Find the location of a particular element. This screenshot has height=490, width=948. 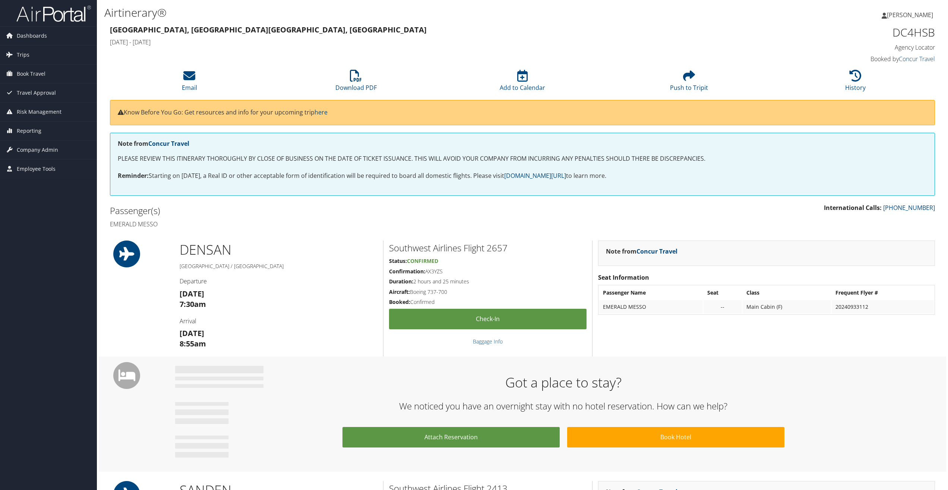

h4: Departure is located at coordinates (279, 281).